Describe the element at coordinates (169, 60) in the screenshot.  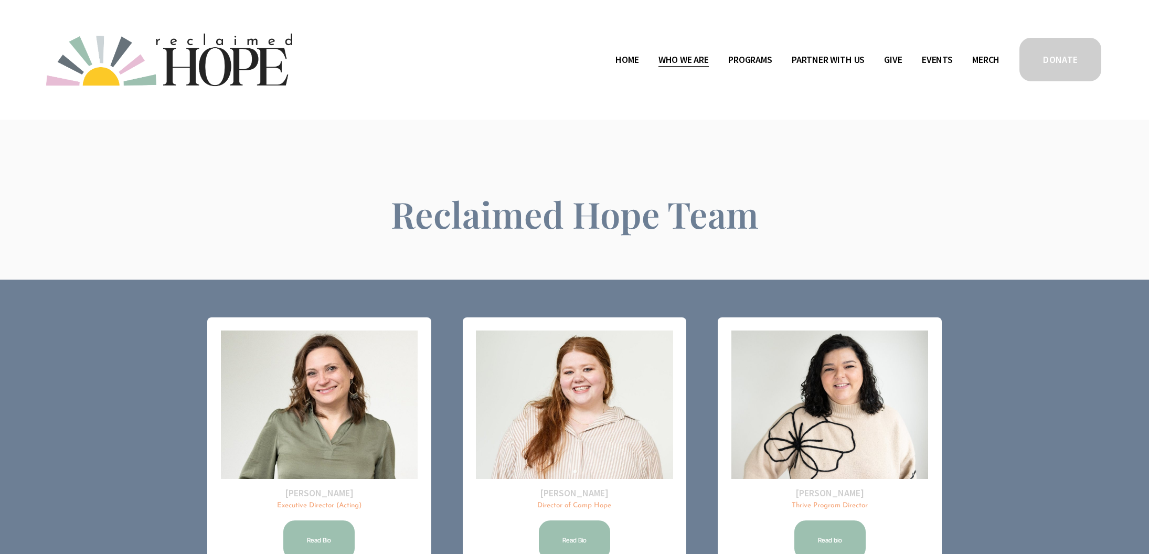
I see `img: Reclaimed Hope Initiative` at that location.